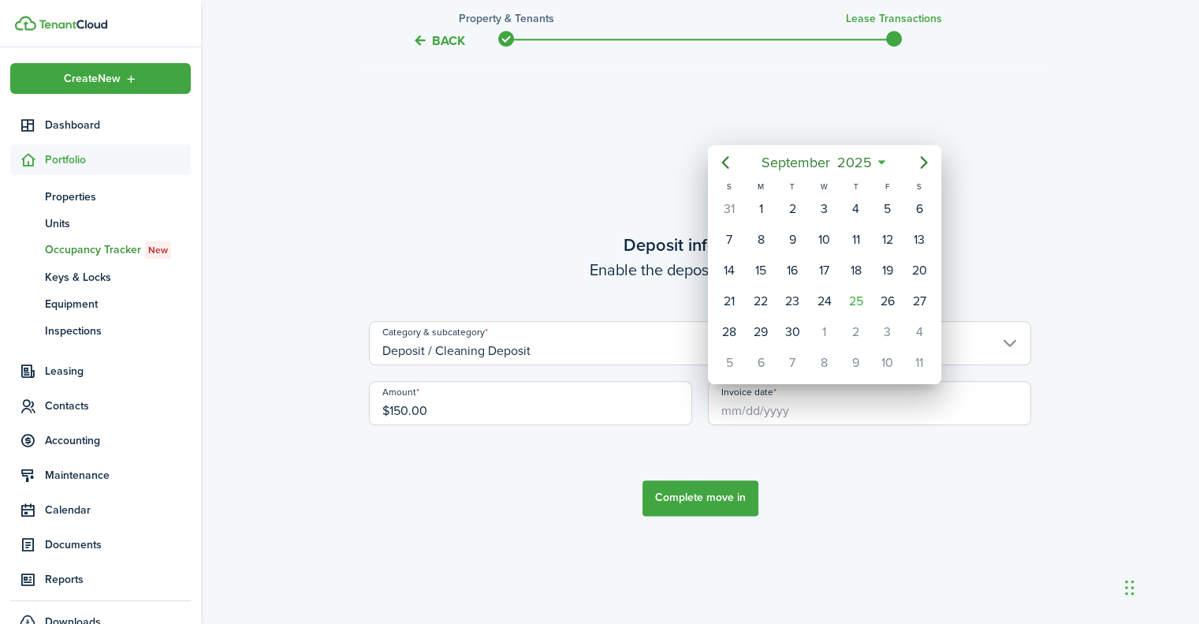  I want to click on div: Monday, September 22, 2025, so click(761, 301).